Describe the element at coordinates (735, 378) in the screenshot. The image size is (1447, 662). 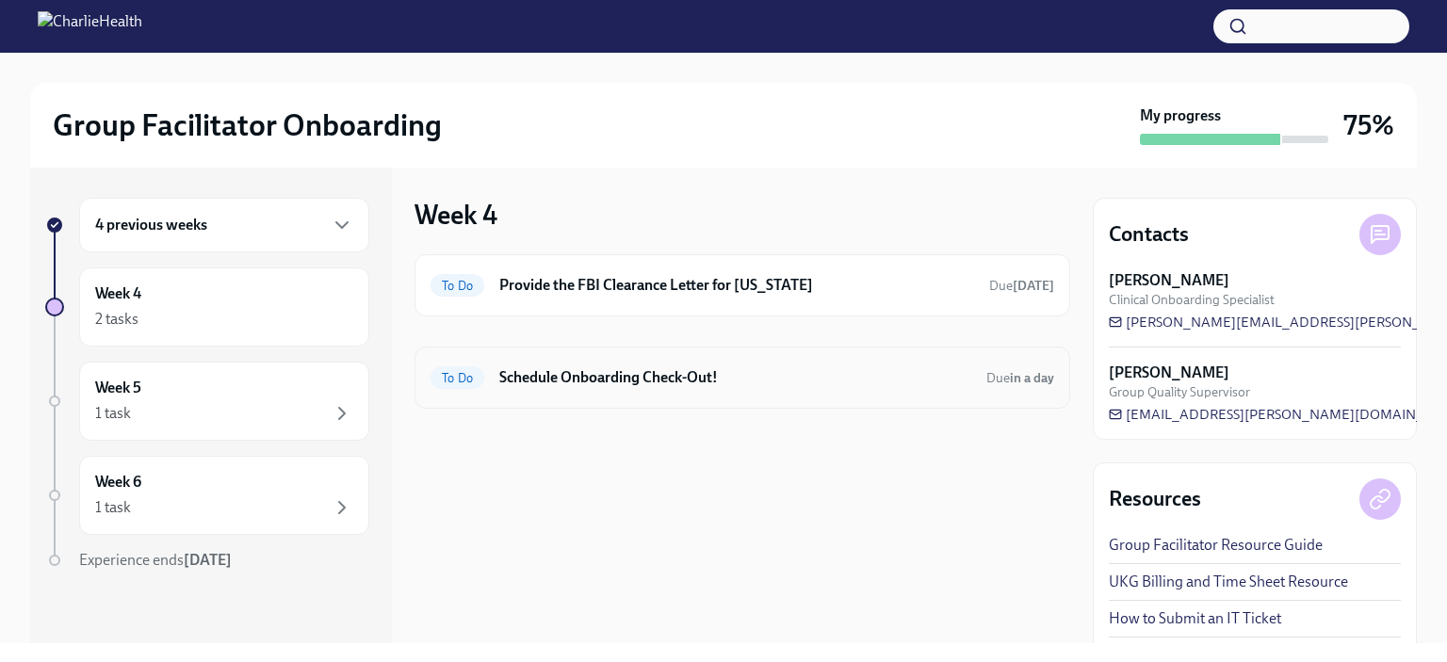
I see `h6: Schedule Onboarding Check-Out!` at that location.